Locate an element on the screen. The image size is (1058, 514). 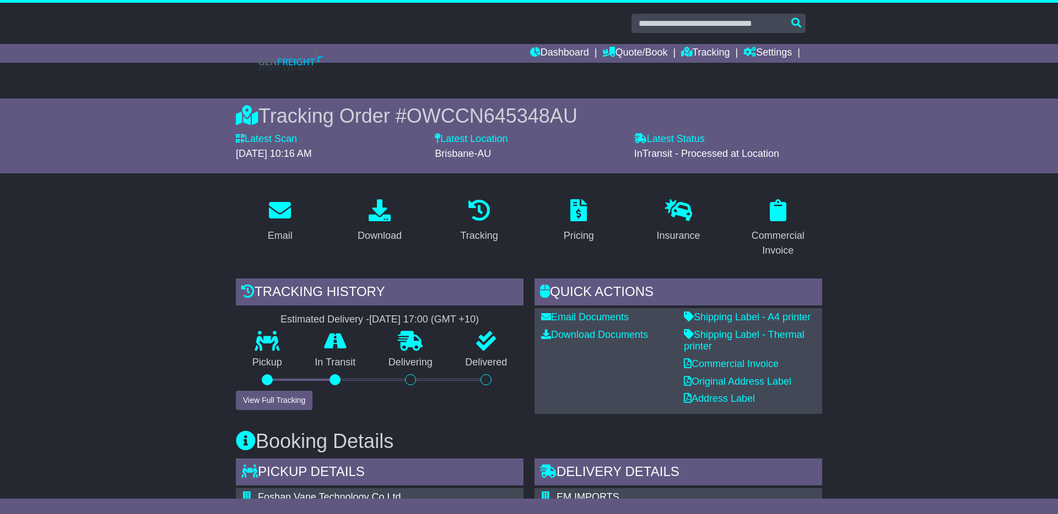
div: Estimated Delivery - is located at coordinates (380, 320).